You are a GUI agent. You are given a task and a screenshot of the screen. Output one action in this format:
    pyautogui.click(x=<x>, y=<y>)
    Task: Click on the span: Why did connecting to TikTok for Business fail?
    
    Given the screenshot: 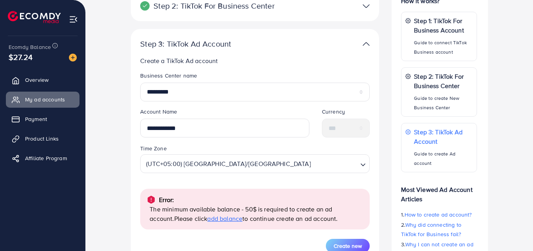 What is the action you would take?
    pyautogui.click(x=431, y=229)
    